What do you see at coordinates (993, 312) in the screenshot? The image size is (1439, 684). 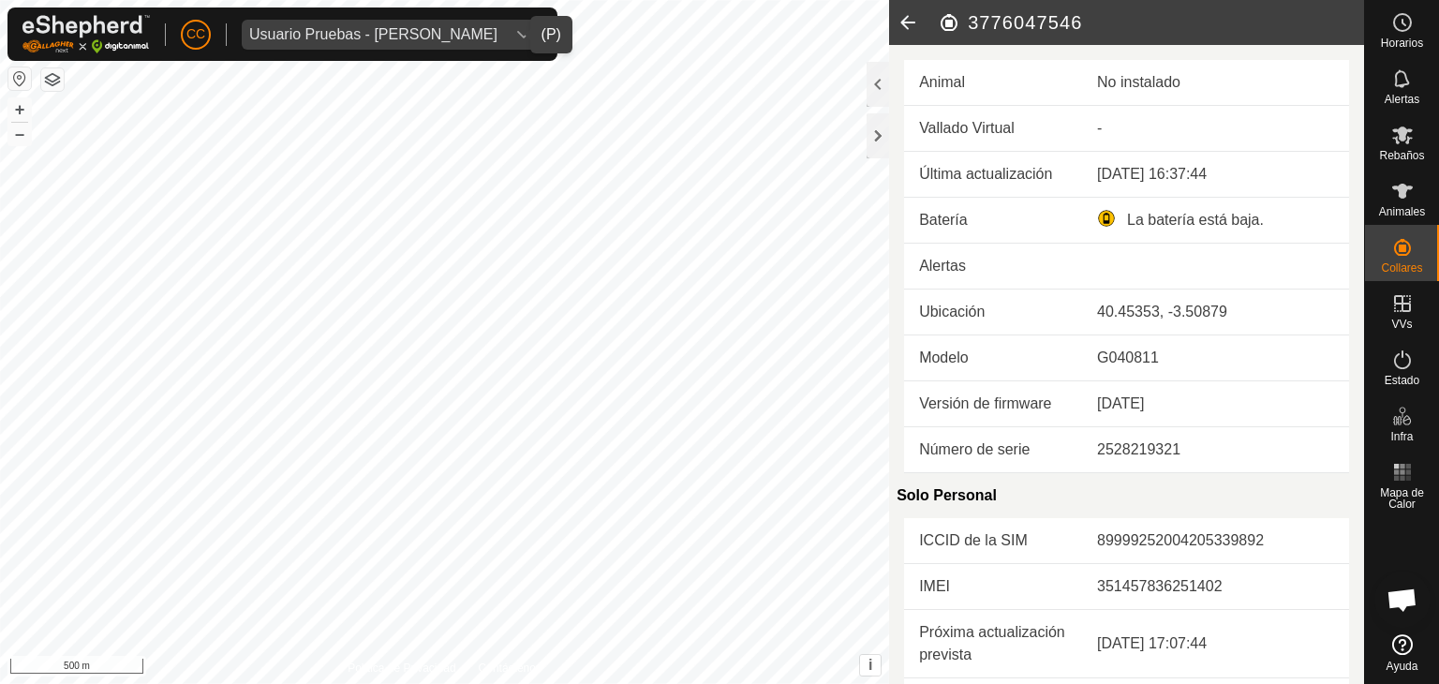 I see `td: Ubicación` at bounding box center [993, 312].